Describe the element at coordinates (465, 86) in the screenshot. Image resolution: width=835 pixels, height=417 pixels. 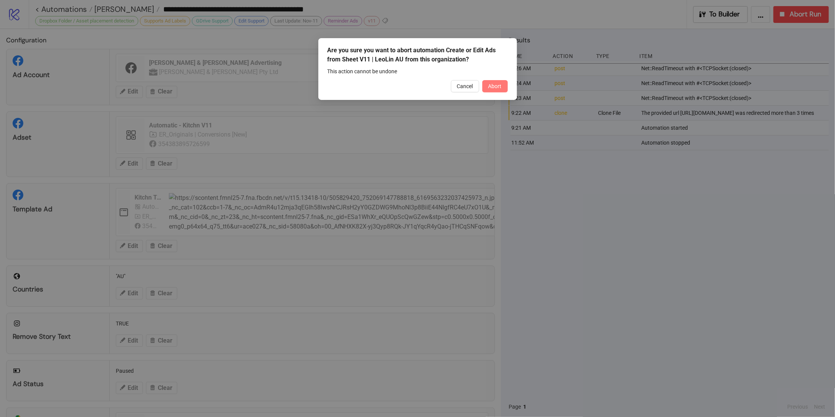
I see `button: Cancel` at that location.